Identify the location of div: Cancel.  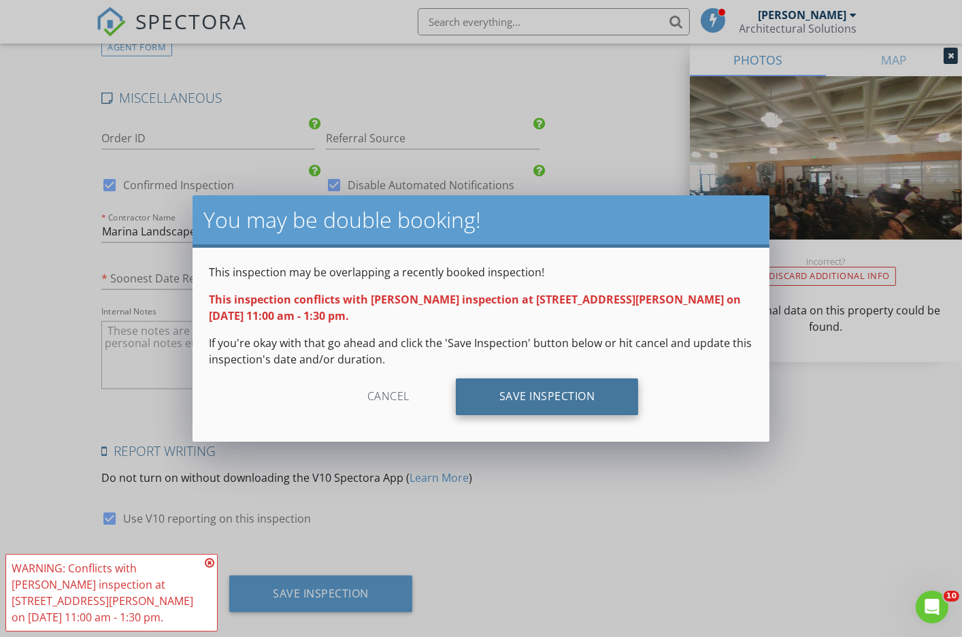
(388, 396).